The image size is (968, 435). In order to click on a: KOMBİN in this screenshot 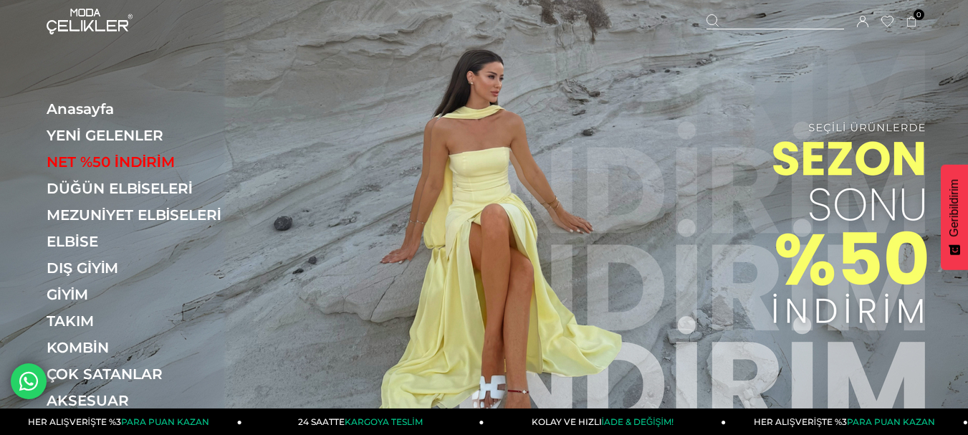, I will do `click(145, 348)`.